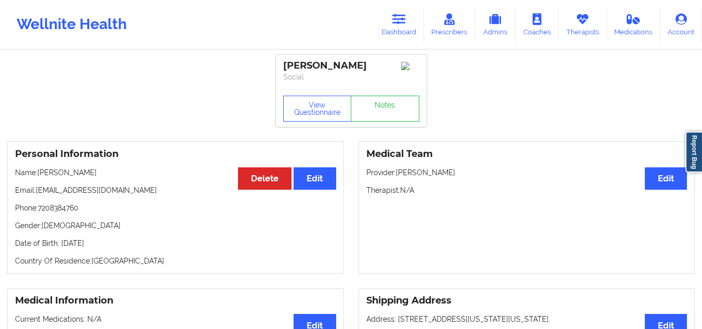  I want to click on p: Social, so click(351, 77).